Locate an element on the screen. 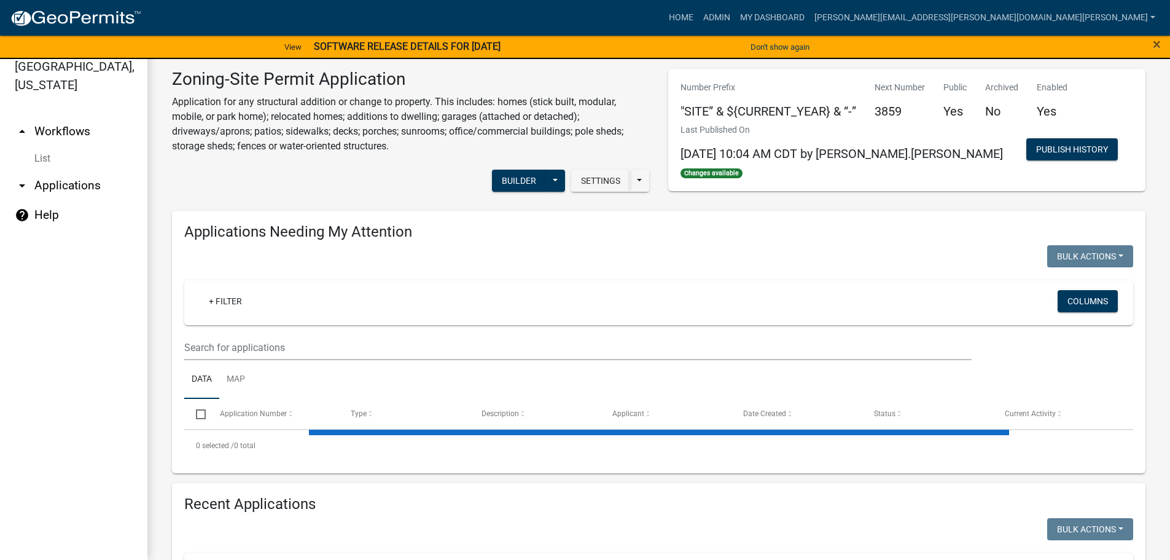 The image size is (1170, 560). p: Public is located at coordinates (955, 87).